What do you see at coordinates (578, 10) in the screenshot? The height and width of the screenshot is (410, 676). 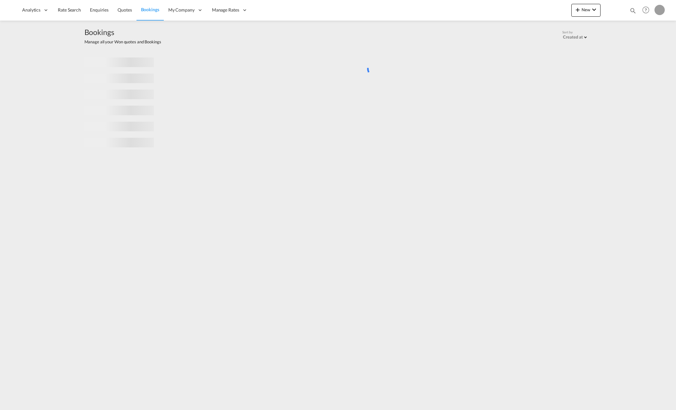 I see `md-icon: icon-plus 400-fg` at bounding box center [578, 10].